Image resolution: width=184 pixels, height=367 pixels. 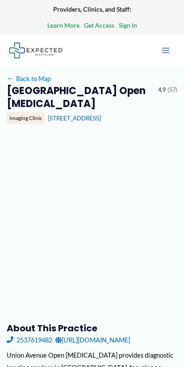 What do you see at coordinates (161, 90) in the screenshot?
I see `span: 4.9` at bounding box center [161, 90].